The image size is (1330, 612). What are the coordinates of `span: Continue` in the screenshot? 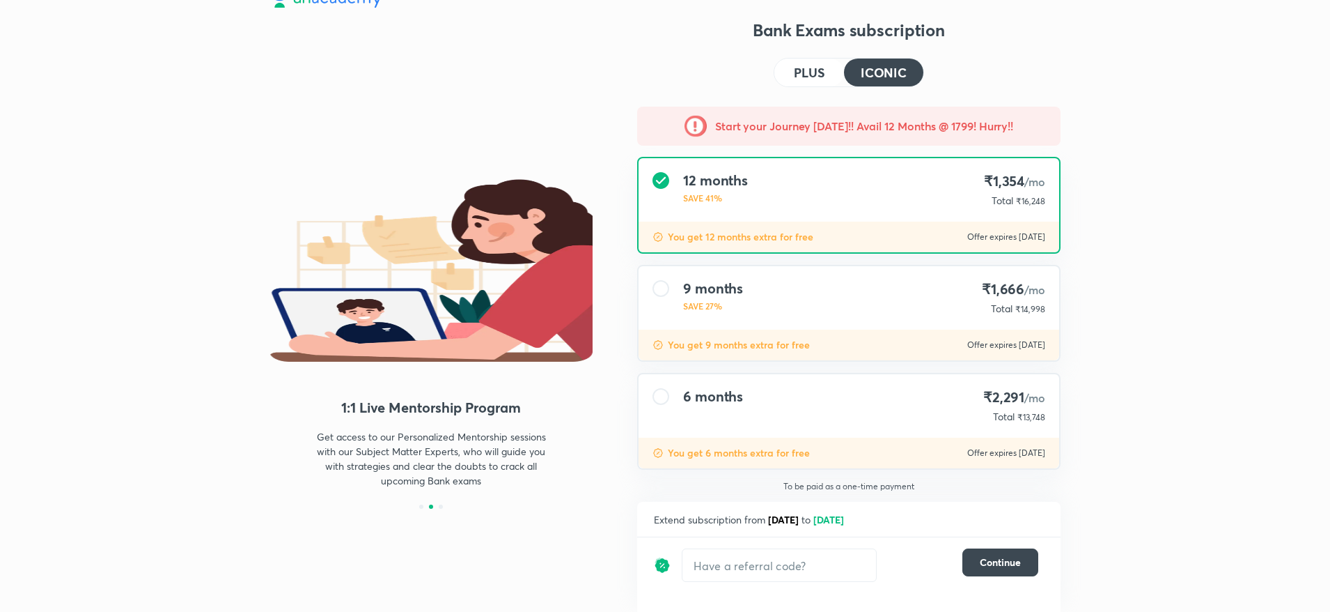 It's located at (1000, 562).